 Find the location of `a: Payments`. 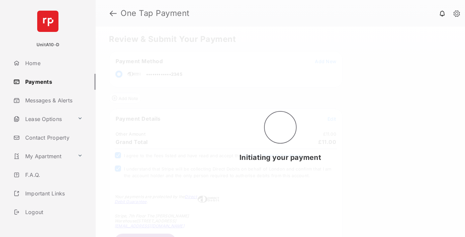

a: Payments is located at coordinates (53, 82).